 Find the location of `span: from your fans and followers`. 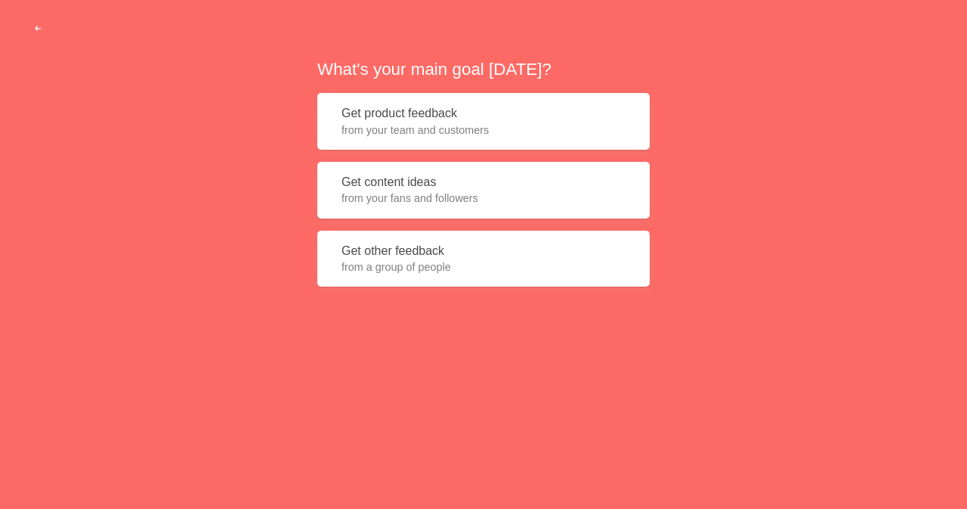

span: from your fans and followers is located at coordinates (484, 198).